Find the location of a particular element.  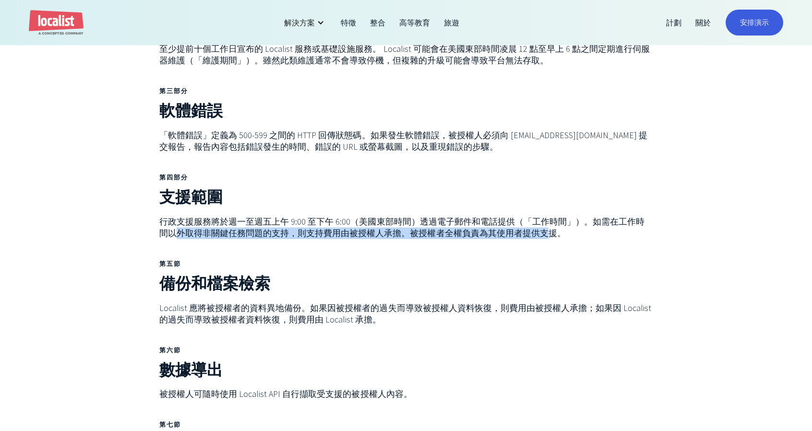

font: 行政支援服務將於週一至週五上午 9:00 至下午 6:00（美國東部時間）透過電子郵件和電話提供（「工作時間」）。如需在工作時間以外取得非關鍵任務問題的支持，則支持費用由被授權人承擔。被授權者全... is located at coordinates (402, 227).